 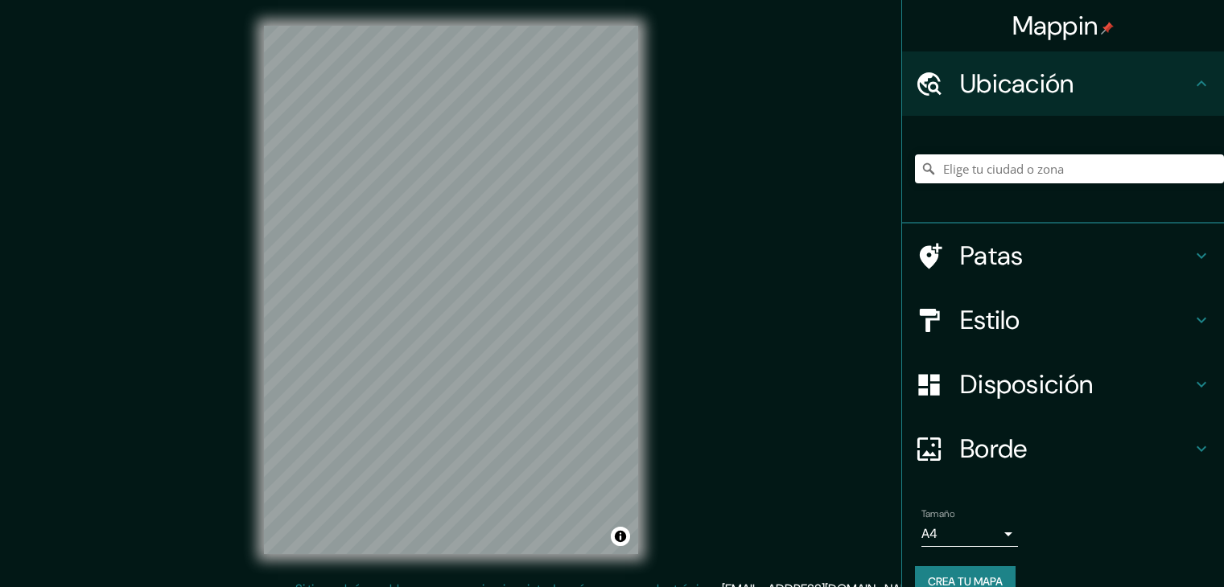 What do you see at coordinates (1055, 26) in the screenshot?
I see `font: Mappin` at bounding box center [1055, 26].